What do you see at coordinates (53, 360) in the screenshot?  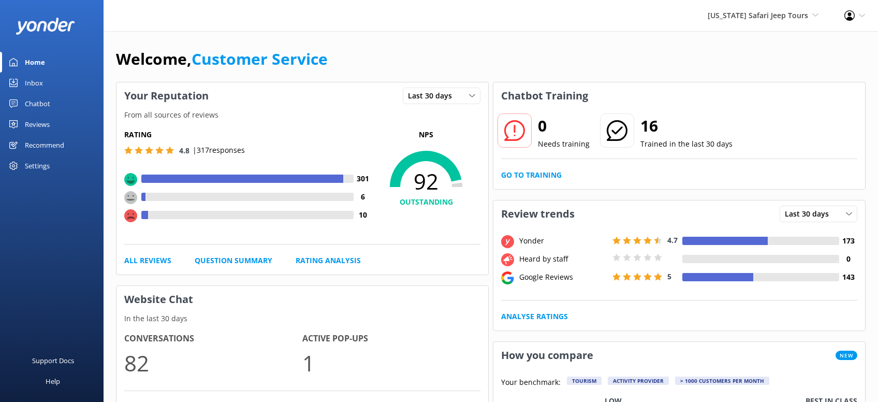 I see `div: Support Docs` at bounding box center [53, 360].